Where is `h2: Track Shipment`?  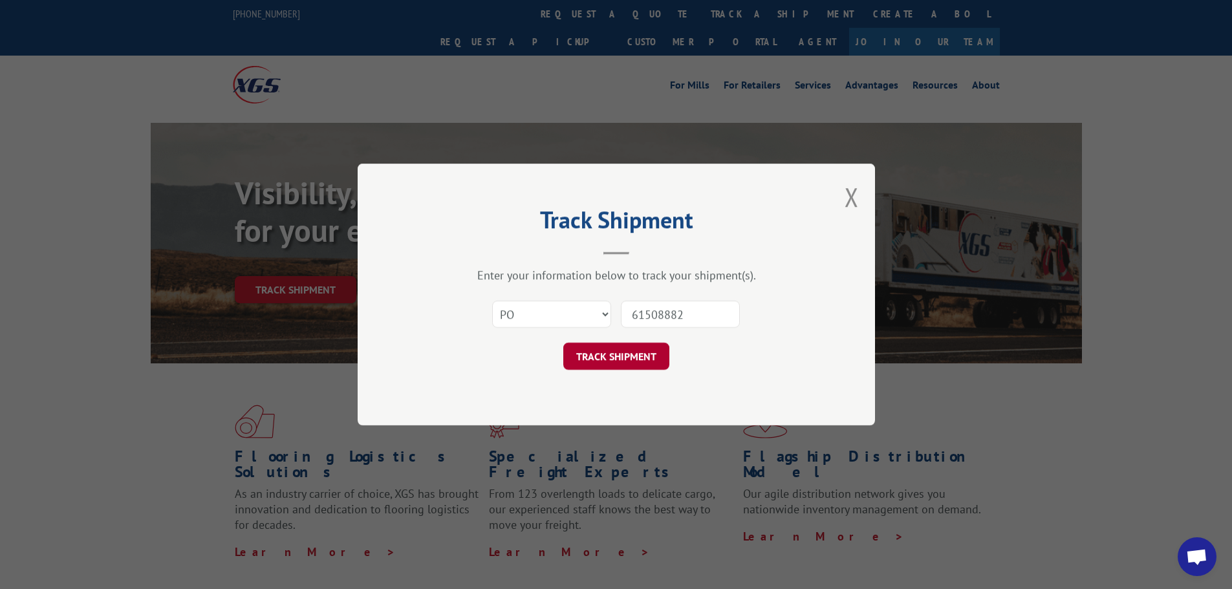
h2: Track Shipment is located at coordinates (616, 223).